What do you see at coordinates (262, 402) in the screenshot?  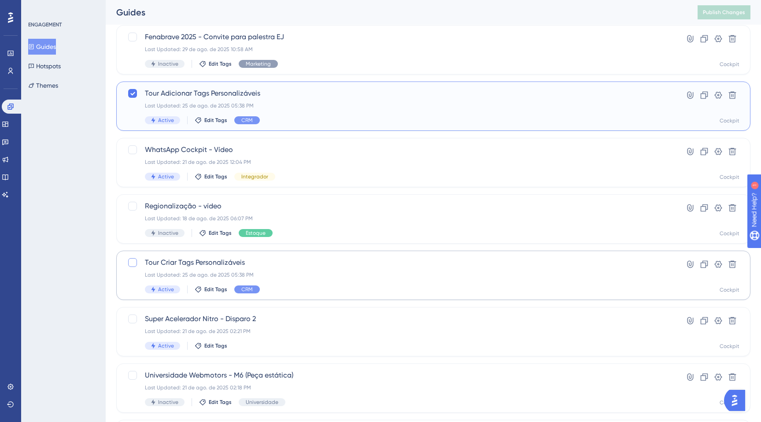 I see `span: Universidade` at bounding box center [262, 402].